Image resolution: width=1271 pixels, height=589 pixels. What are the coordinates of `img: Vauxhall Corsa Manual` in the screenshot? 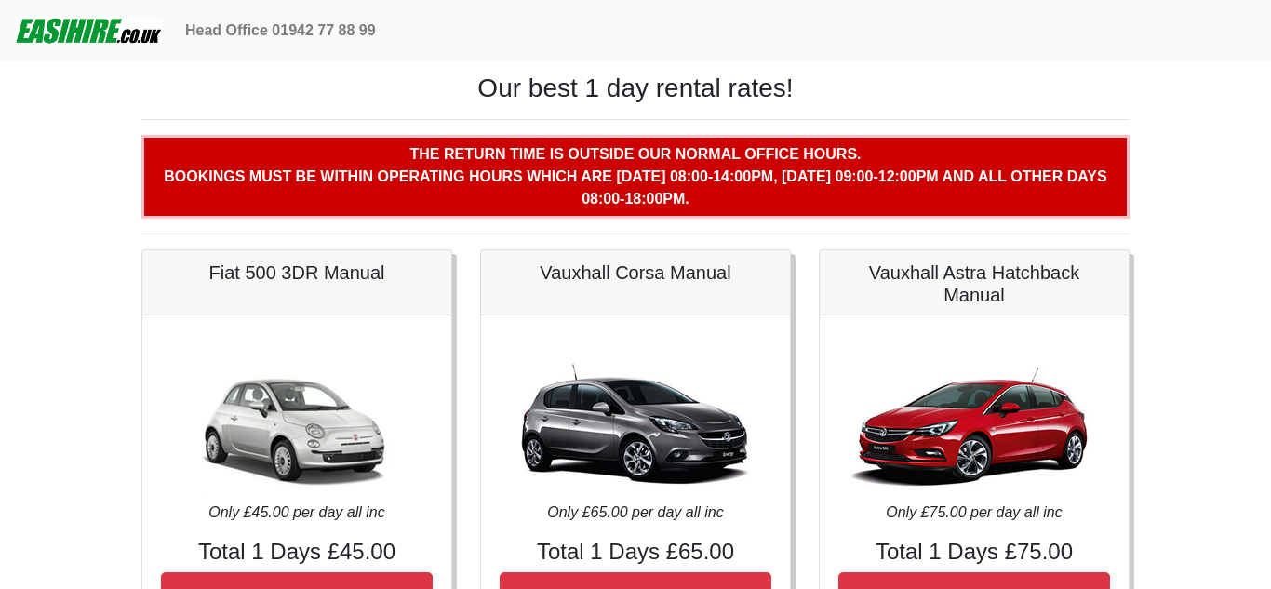 It's located at (636, 418).